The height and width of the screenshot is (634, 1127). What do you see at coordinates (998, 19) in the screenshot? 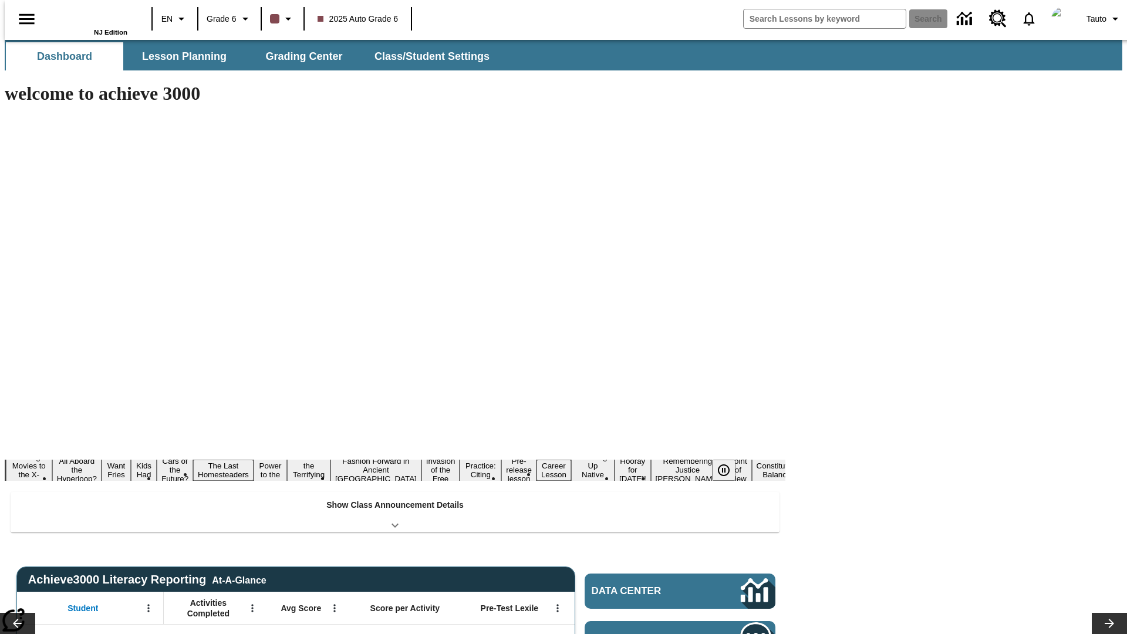
I see `a: Resource Center, Will open in new tab` at bounding box center [998, 19].